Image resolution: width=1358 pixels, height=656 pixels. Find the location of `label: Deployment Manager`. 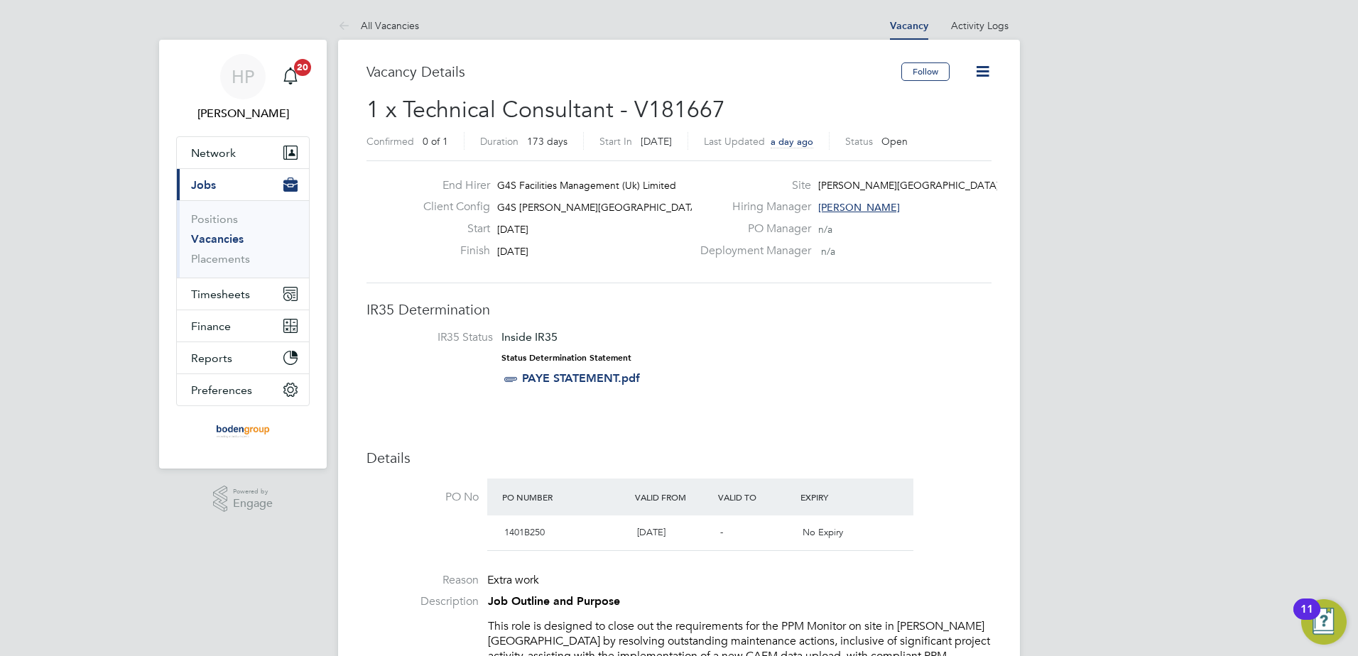

label: Deployment Manager is located at coordinates (751, 251).